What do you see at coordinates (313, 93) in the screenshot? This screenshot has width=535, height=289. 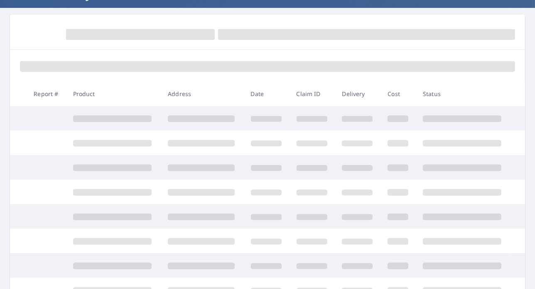 I see `th: Claim ID` at bounding box center [313, 93].